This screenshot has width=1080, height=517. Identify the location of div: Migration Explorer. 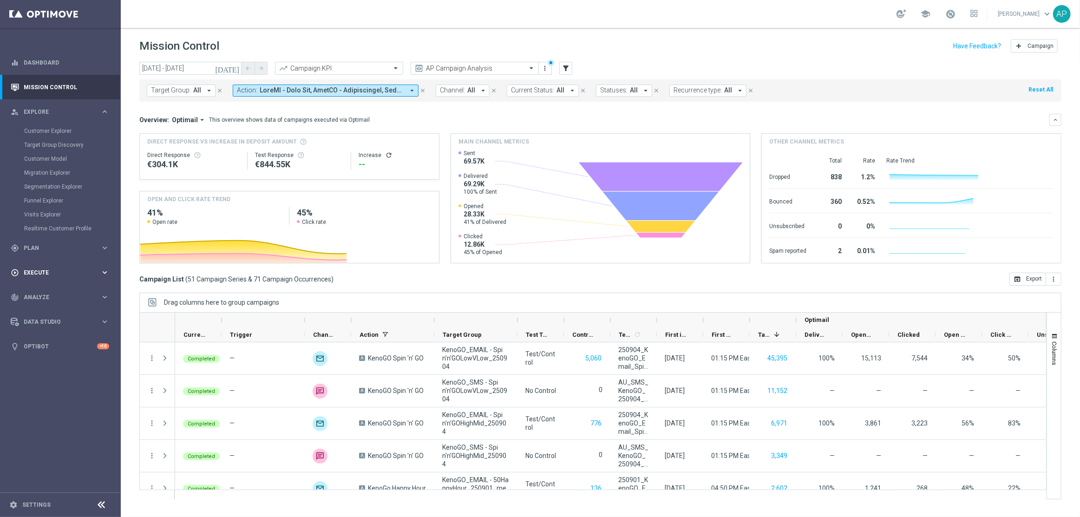
(72, 173).